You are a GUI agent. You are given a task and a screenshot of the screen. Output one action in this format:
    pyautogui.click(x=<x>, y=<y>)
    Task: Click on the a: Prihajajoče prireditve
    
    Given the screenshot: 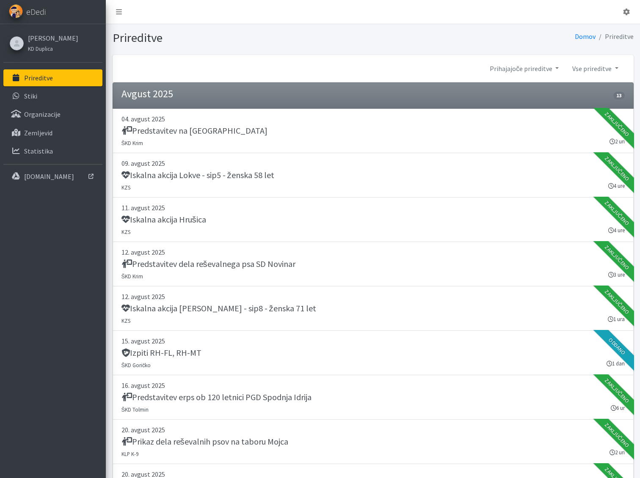 What is the action you would take?
    pyautogui.click(x=524, y=69)
    